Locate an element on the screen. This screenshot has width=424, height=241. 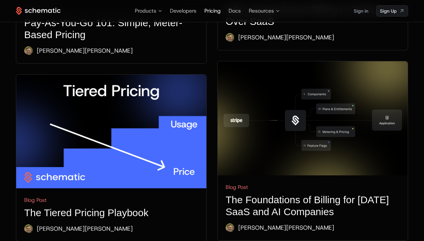
span: Sign Up is located at coordinates (388, 11).